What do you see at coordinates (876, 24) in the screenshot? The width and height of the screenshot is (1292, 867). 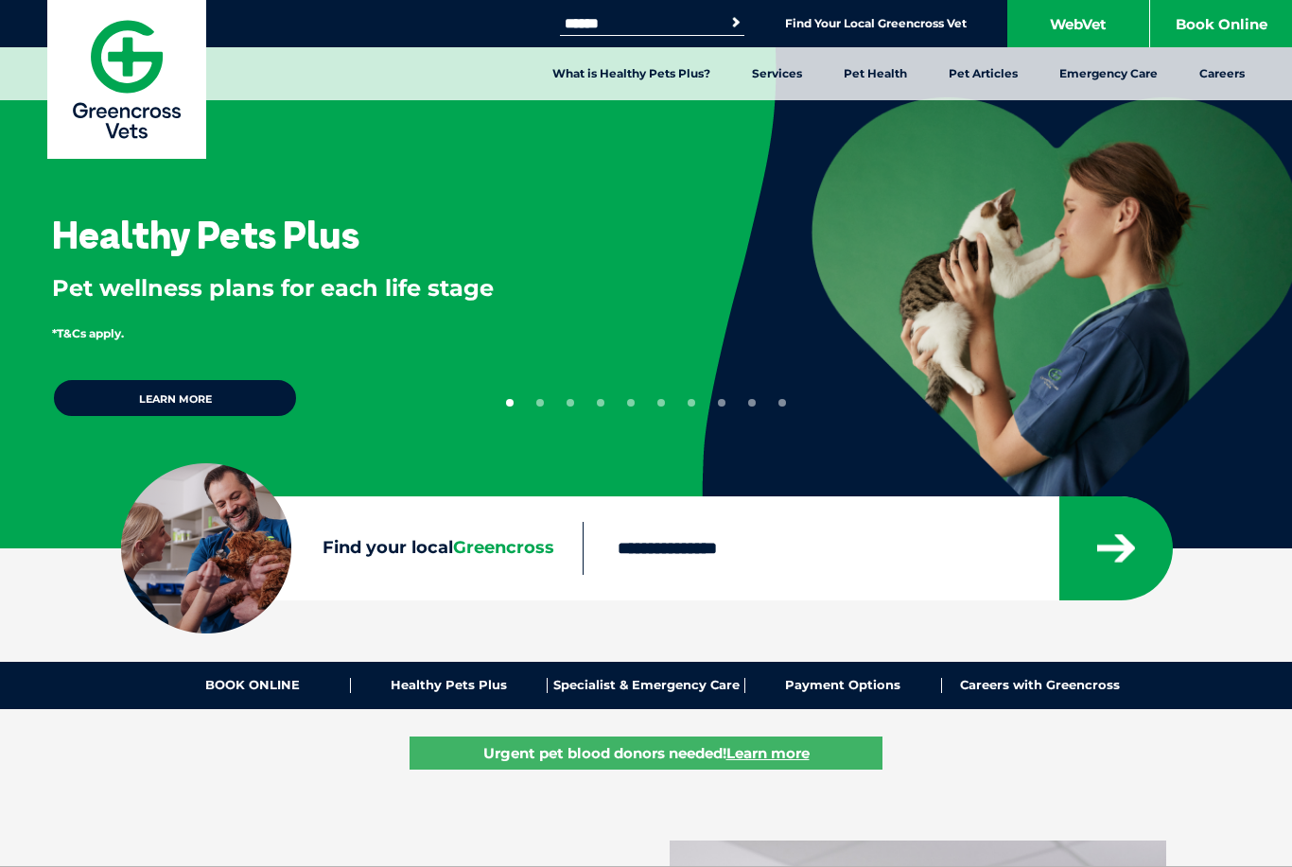 I see `a: Find Your Local Greencross Vet` at bounding box center [876, 24].